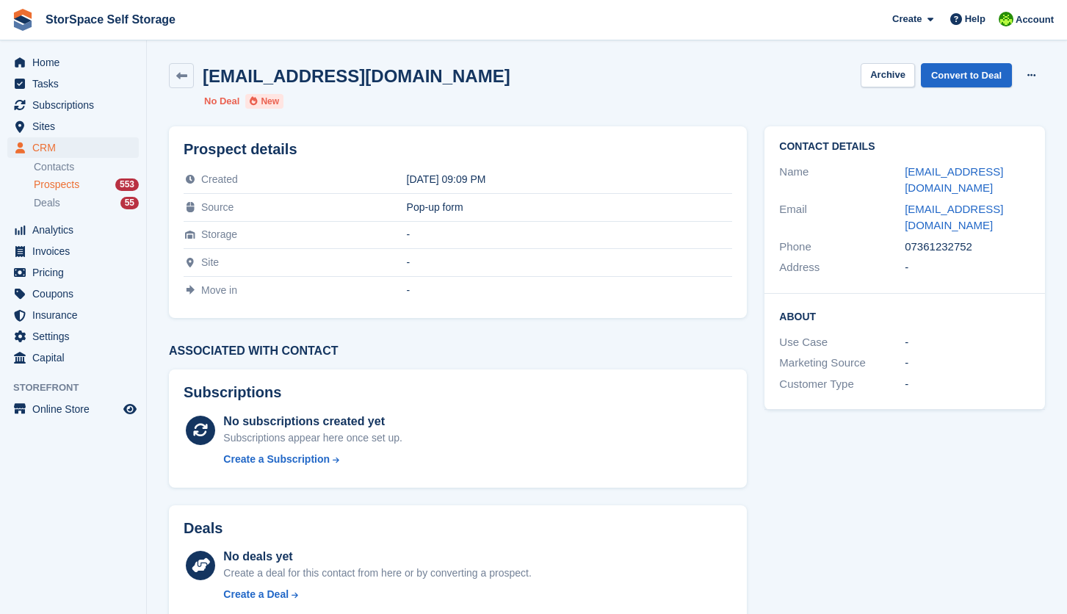  I want to click on span: Created, so click(220, 179).